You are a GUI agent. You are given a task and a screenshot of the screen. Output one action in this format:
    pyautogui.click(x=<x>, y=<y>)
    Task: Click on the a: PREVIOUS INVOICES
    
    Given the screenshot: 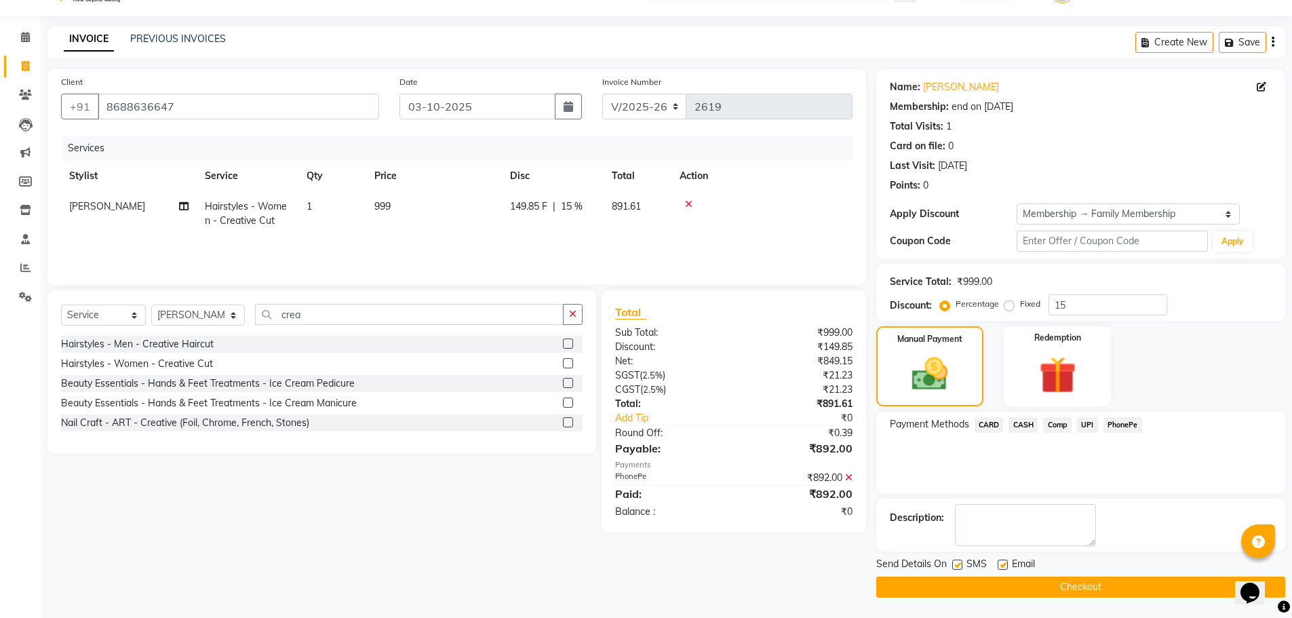 What is the action you would take?
    pyautogui.click(x=178, y=39)
    